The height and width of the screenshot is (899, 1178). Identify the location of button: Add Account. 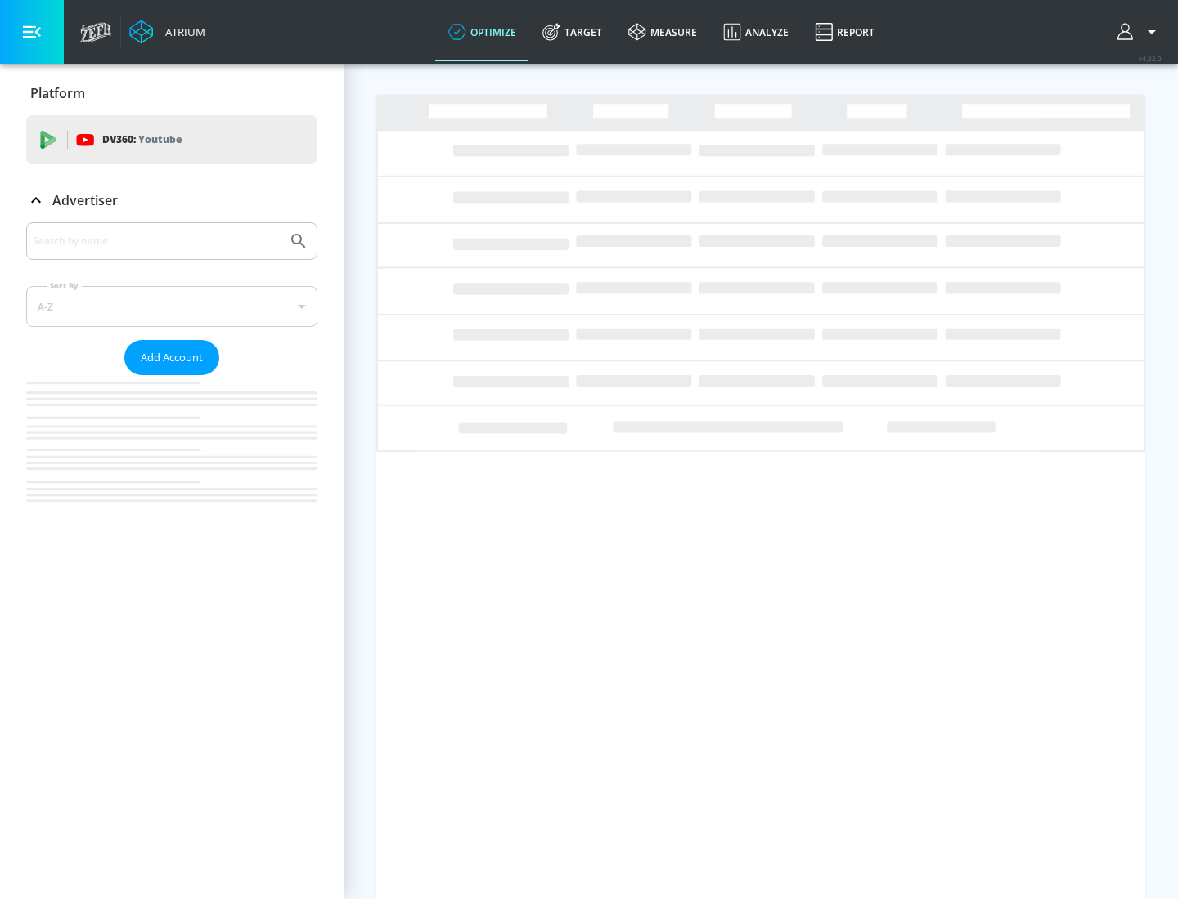
(172, 357).